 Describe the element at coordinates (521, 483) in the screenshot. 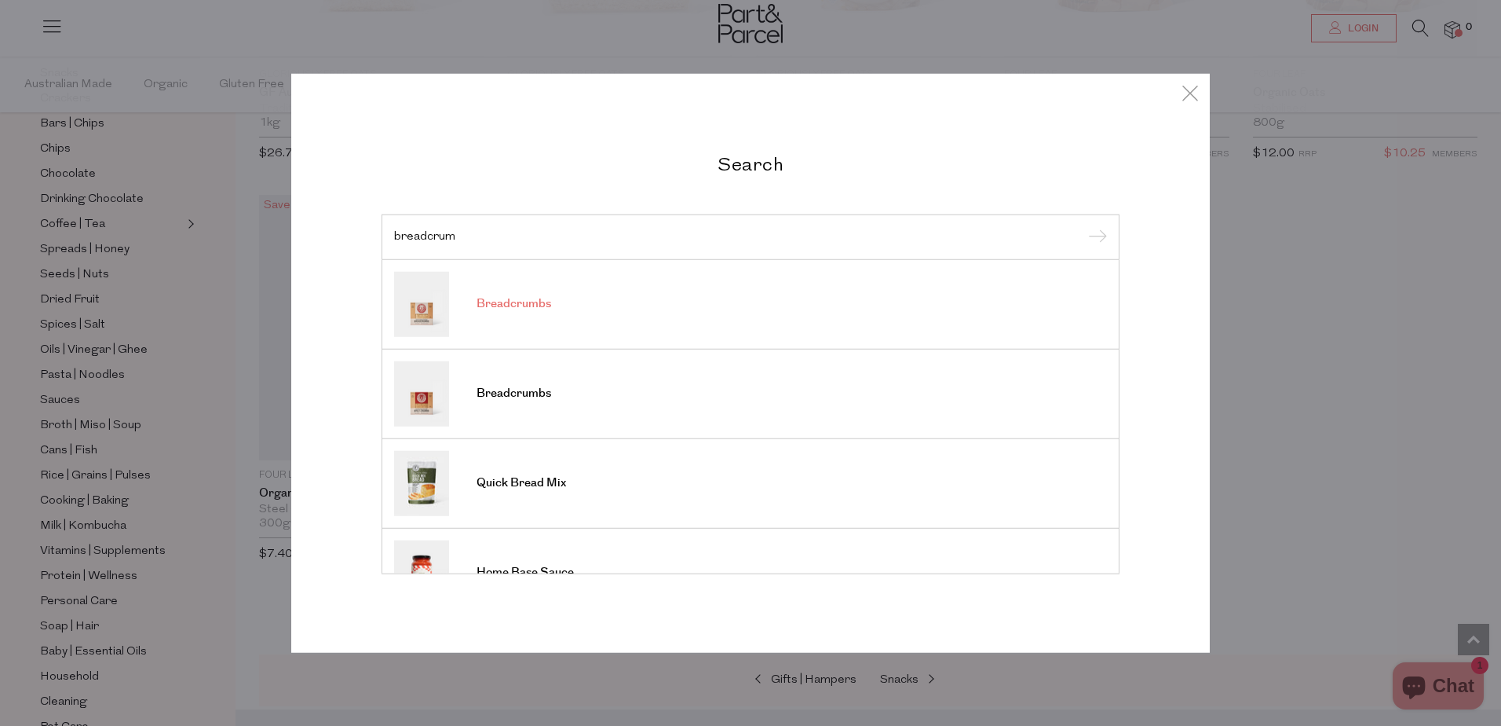

I see `span: Quick Bread Mix` at that location.